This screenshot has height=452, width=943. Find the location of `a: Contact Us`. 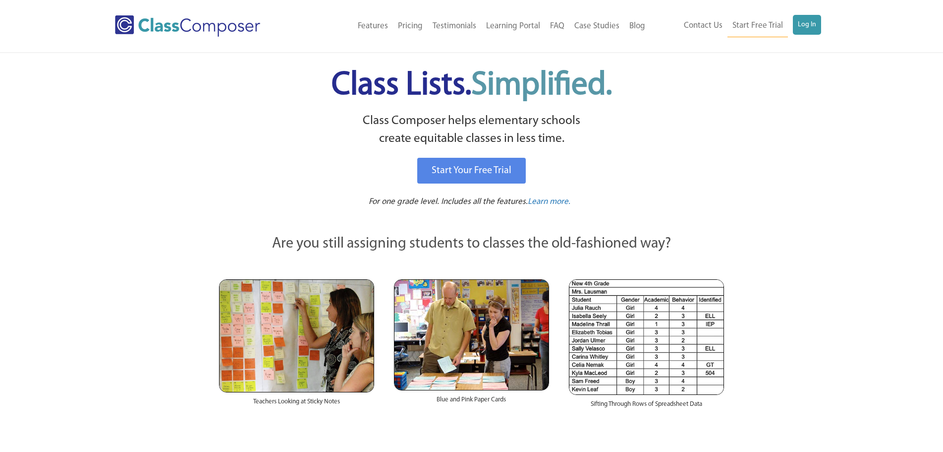

a: Contact Us is located at coordinates (703, 26).